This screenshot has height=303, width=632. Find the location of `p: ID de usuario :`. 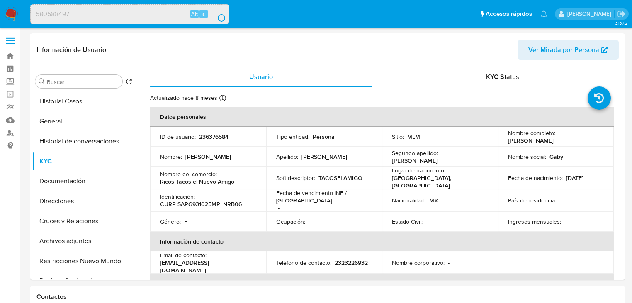

p: ID de usuario : is located at coordinates (178, 137).